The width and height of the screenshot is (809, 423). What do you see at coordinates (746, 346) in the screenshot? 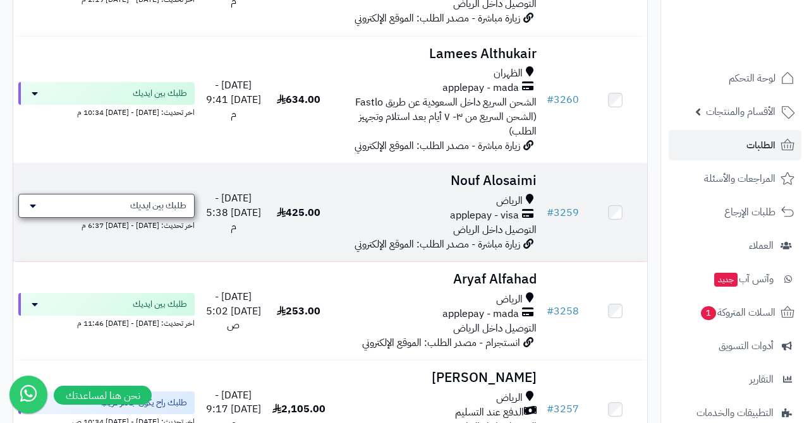
I see `span: أدوات التسويق` at bounding box center [746, 346].